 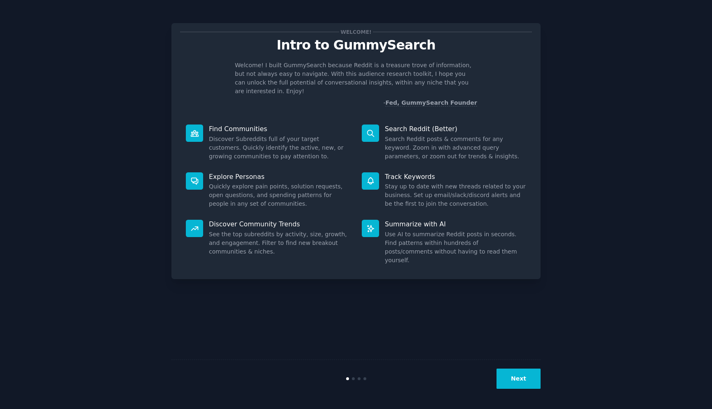 I want to click on dd: Search Reddit posts & comments for any keyword. Zoom in with advanced query parameters, or zoom o..., so click(x=455, y=148).